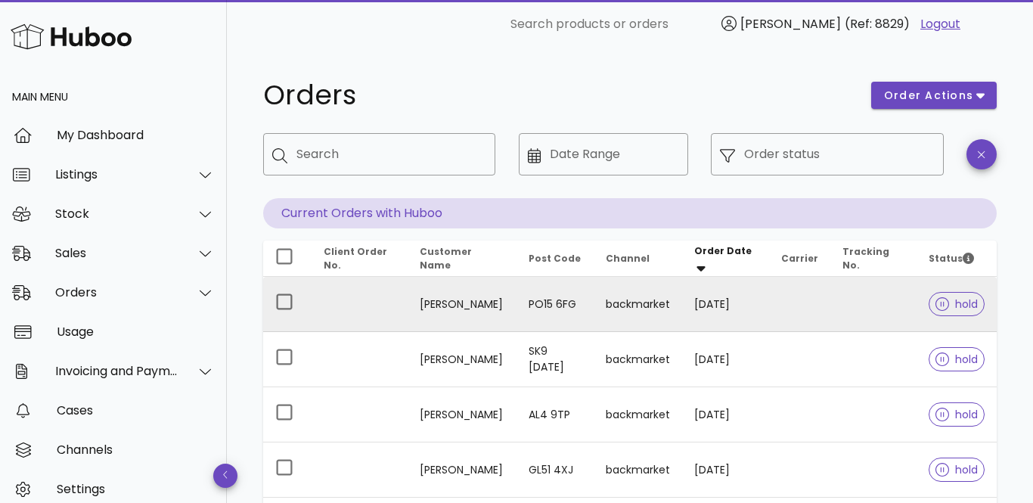  I want to click on th: Status, so click(957, 259).